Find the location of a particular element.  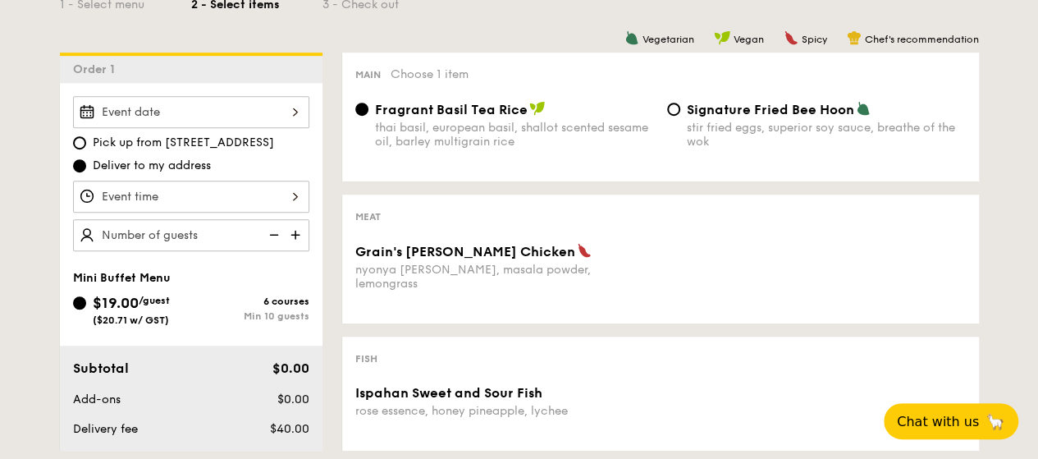

span: Deliver to my address is located at coordinates (152, 166).